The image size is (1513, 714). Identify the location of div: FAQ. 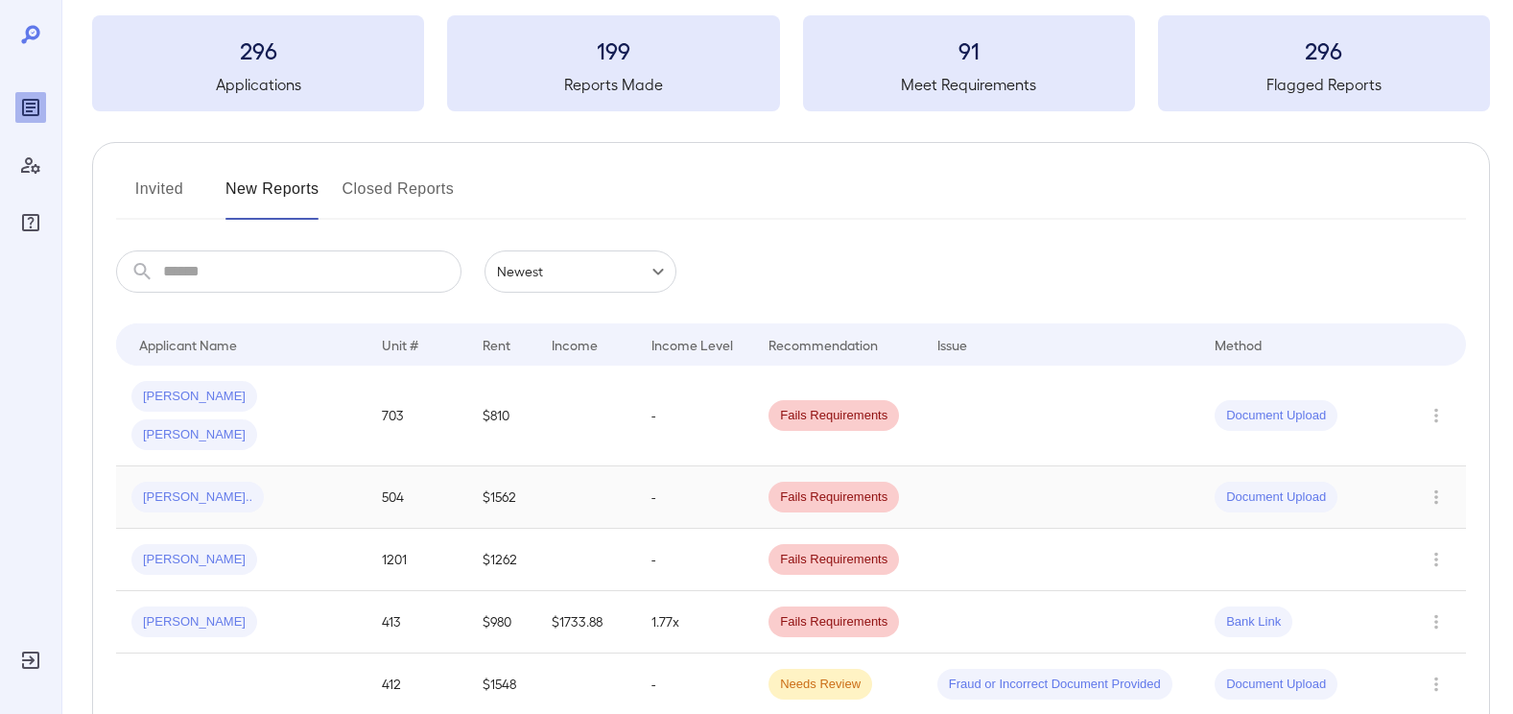
(31, 223).